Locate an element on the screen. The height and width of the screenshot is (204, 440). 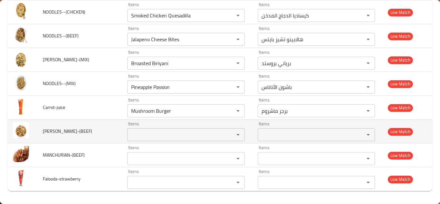
span: Carrot-juice is located at coordinates (54, 107).